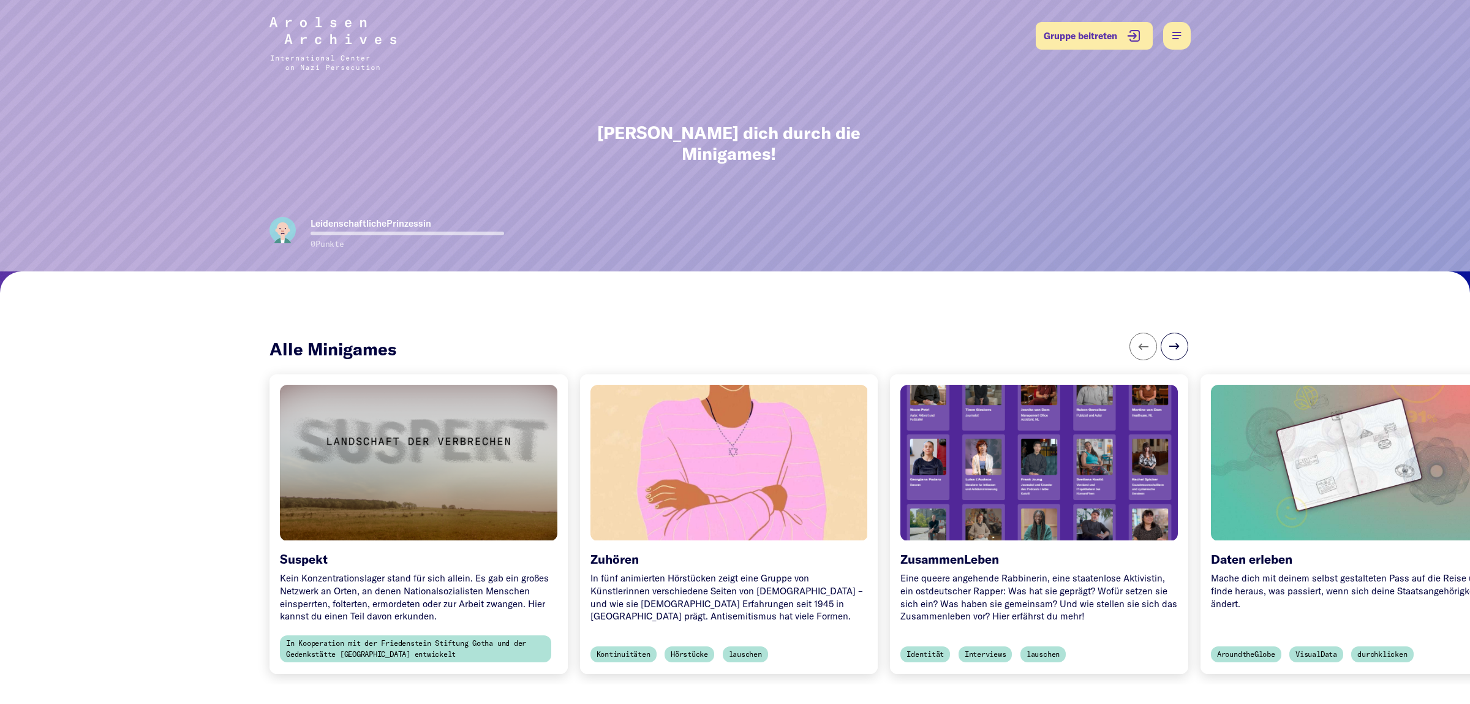 Image resolution: width=1470 pixels, height=704 pixels. What do you see at coordinates (418, 562) in the screenshot?
I see `h6: Suspekt` at bounding box center [418, 562].